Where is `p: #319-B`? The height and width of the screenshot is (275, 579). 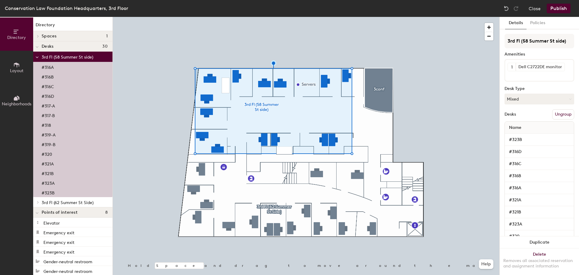 p: #319-B is located at coordinates (49, 144).